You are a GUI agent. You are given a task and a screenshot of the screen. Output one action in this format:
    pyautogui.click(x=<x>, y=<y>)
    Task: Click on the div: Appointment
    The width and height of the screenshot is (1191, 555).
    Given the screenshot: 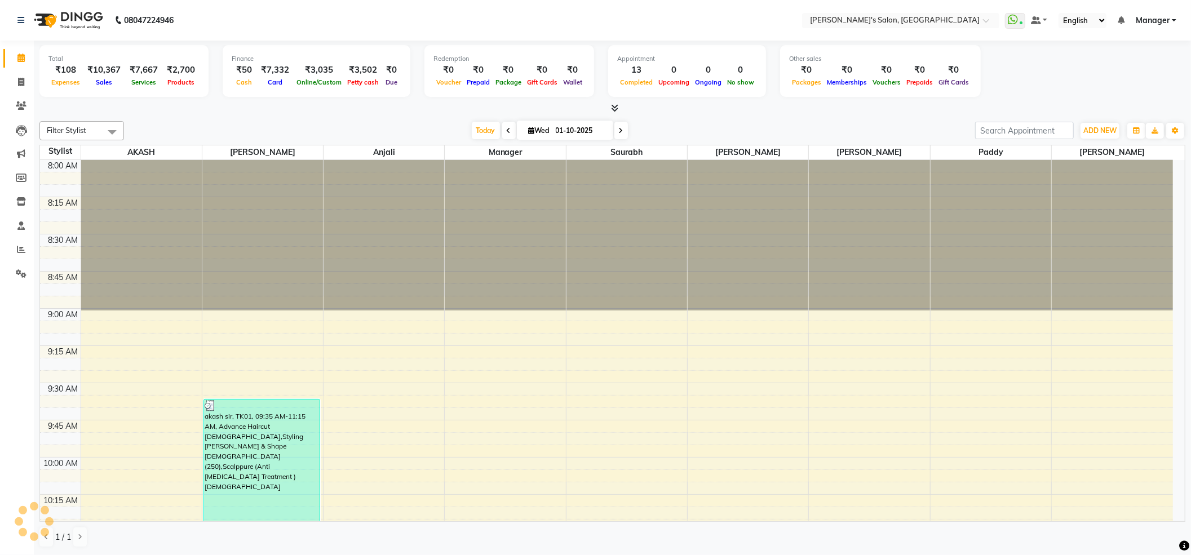 What is the action you would take?
    pyautogui.click(x=687, y=59)
    